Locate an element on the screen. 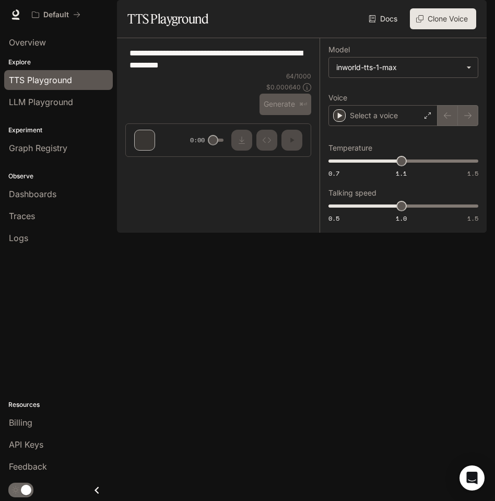  span: 0.7 is located at coordinates (334, 173).